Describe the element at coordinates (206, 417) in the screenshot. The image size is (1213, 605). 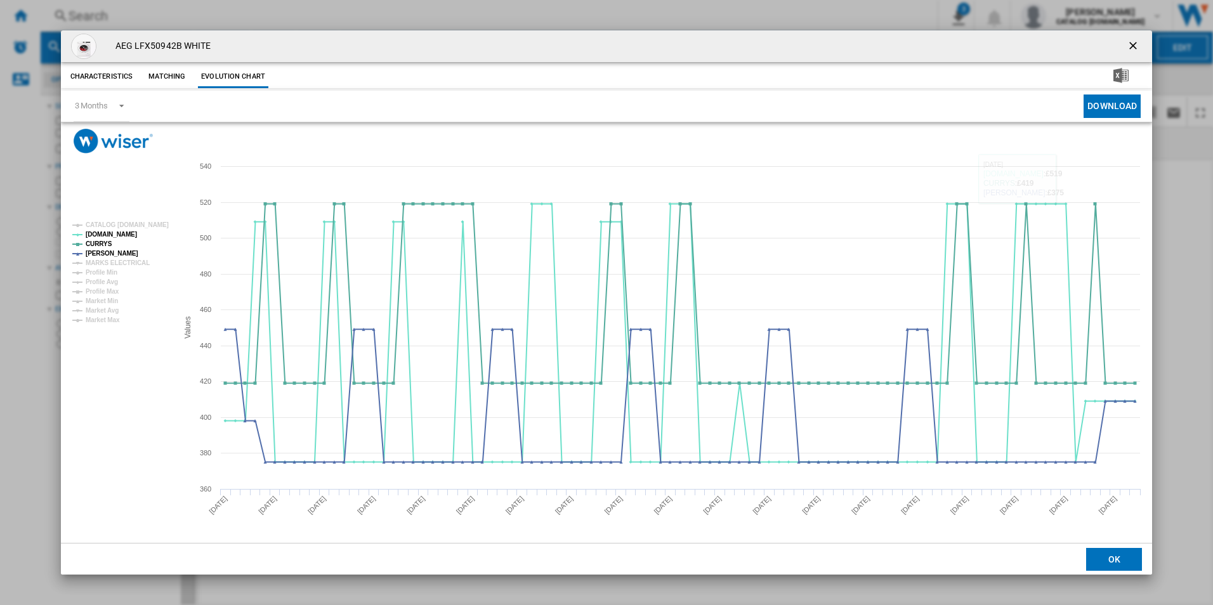
I see `tspan: 400` at that location.